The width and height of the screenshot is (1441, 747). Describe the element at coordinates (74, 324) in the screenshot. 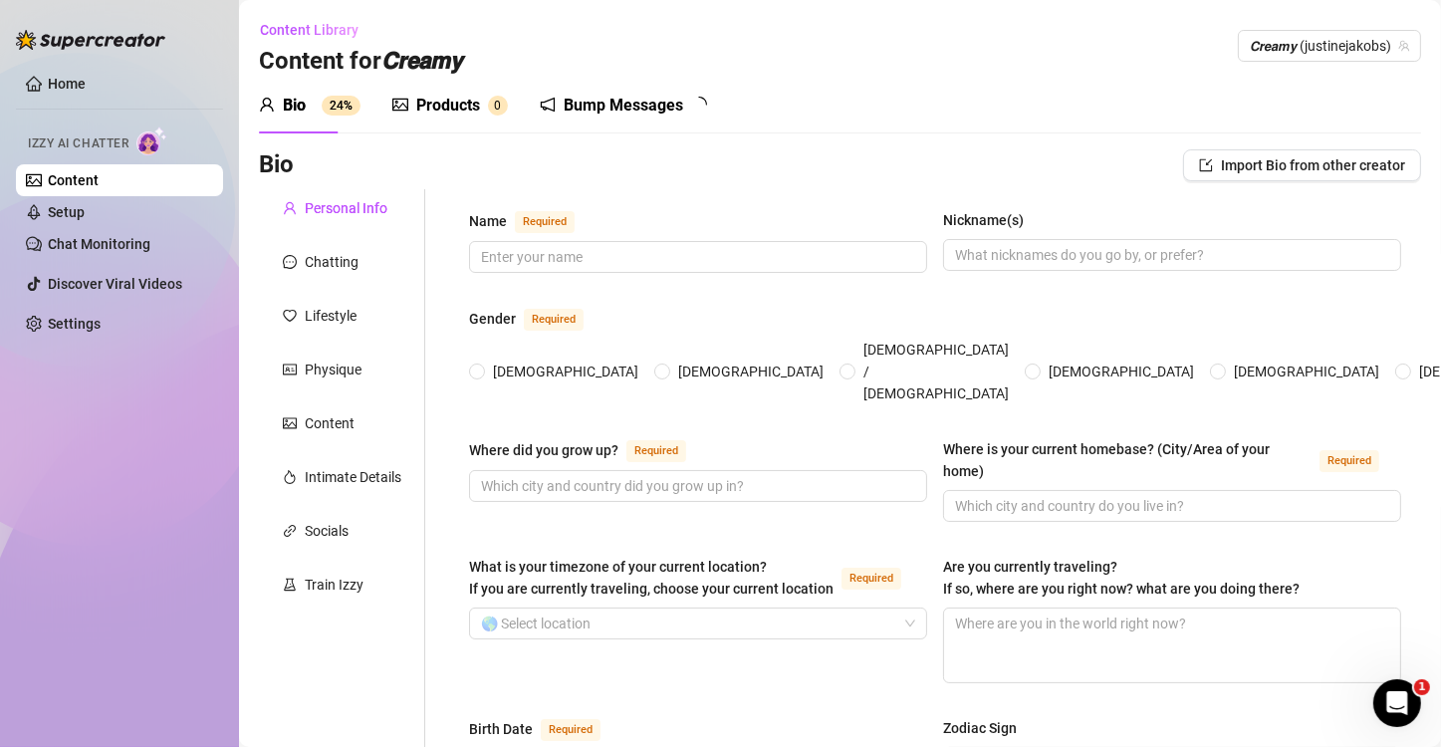

I see `a: Settings` at that location.